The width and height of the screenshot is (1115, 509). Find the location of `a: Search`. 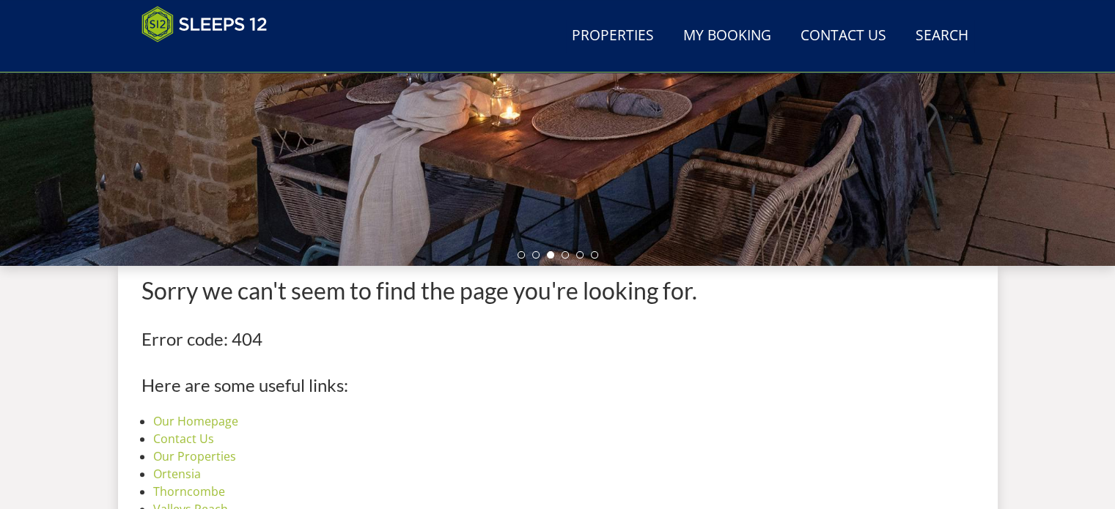

a: Search is located at coordinates (942, 36).